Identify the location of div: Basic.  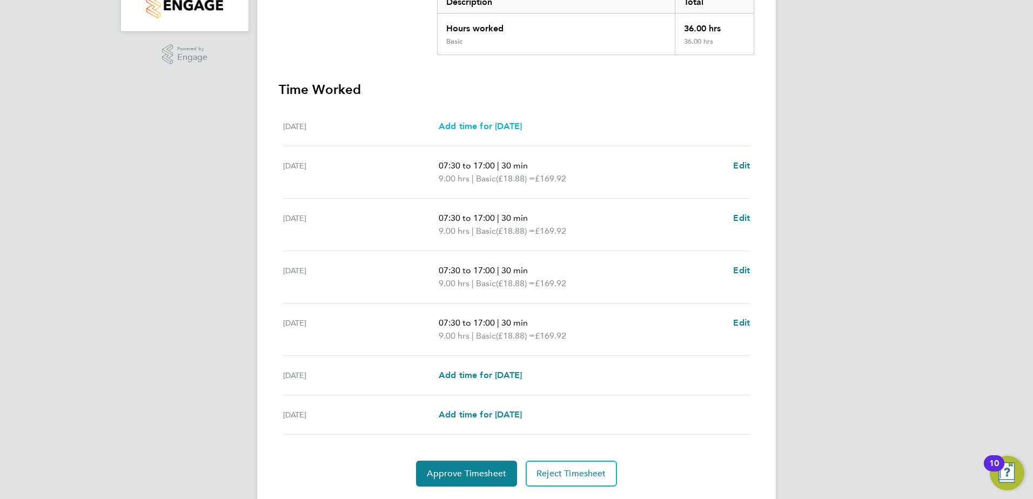
(454, 42).